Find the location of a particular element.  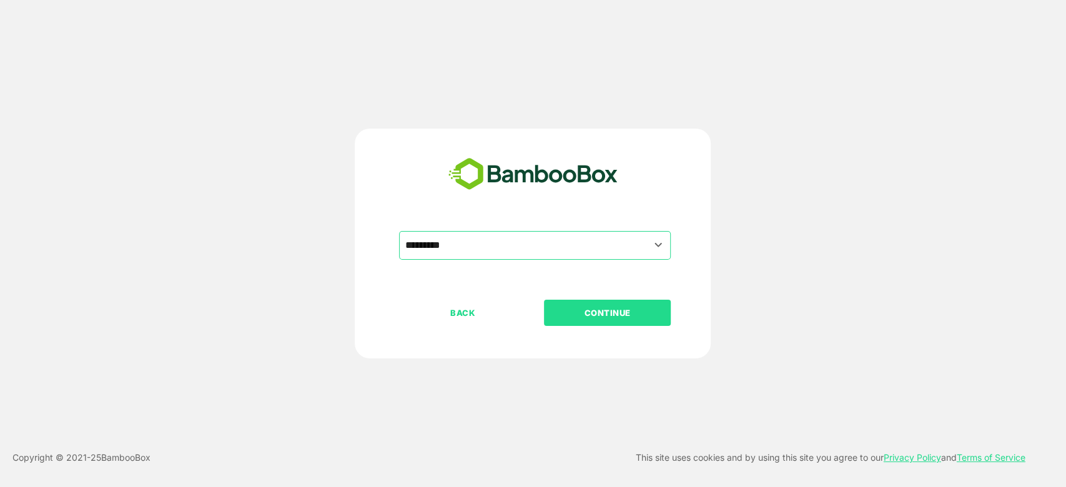

p: This site uses cookies and by using this site you agree to our and is located at coordinates (830, 458).